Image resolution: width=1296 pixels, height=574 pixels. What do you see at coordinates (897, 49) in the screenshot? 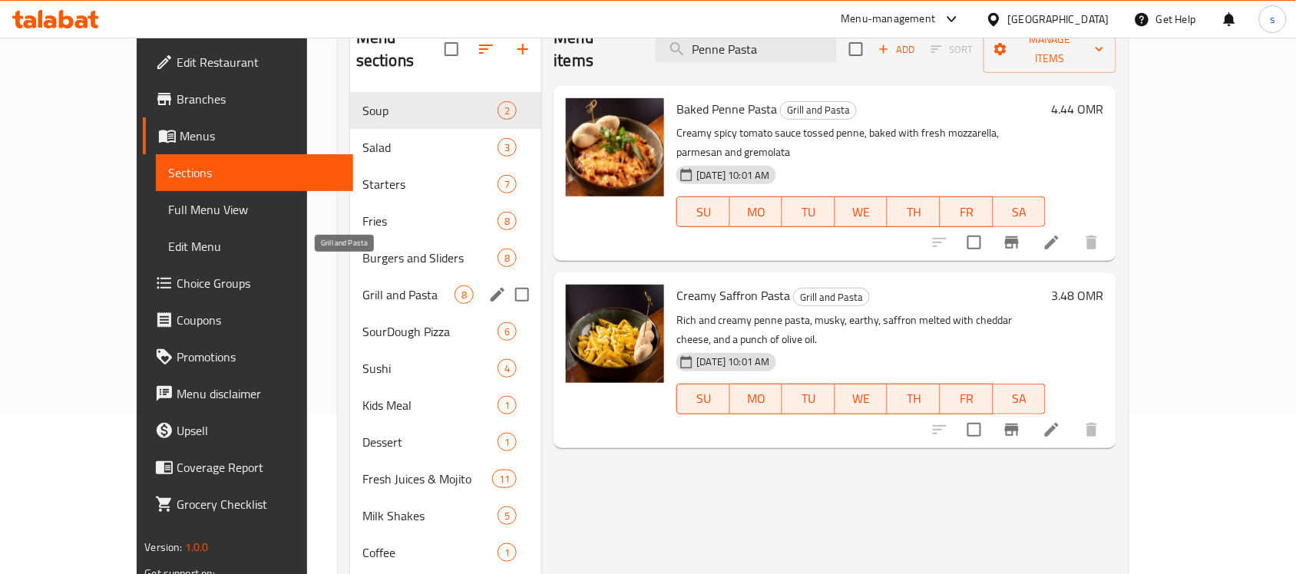
I see `button: Add` at bounding box center [897, 49].